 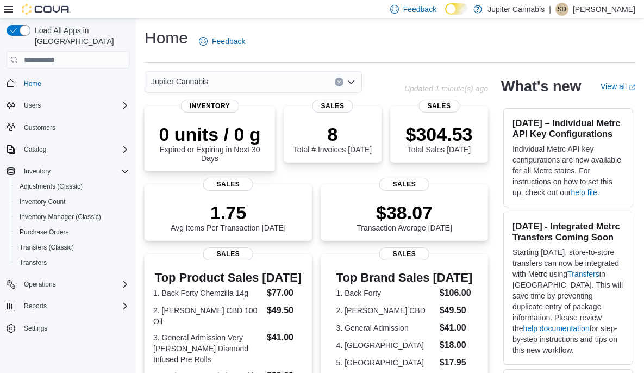 I want to click on p: Individual Metrc API key configurations are now available for all Metrc states. For instructions ..., so click(x=568, y=171).